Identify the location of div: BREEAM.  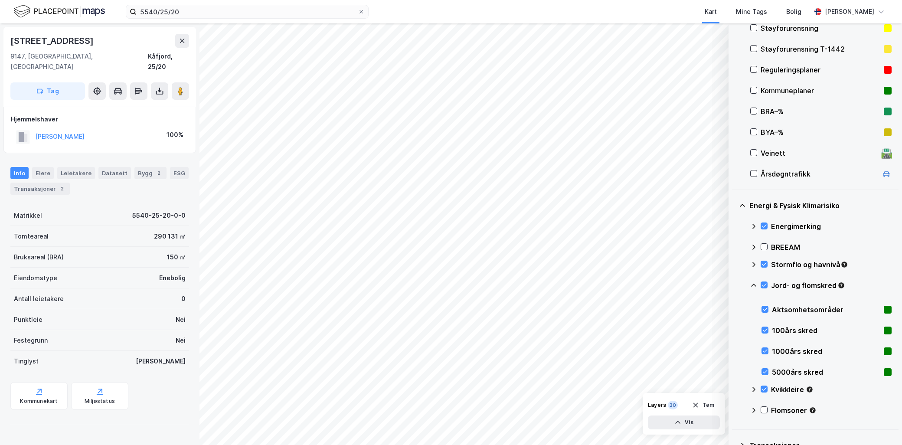
(832, 247).